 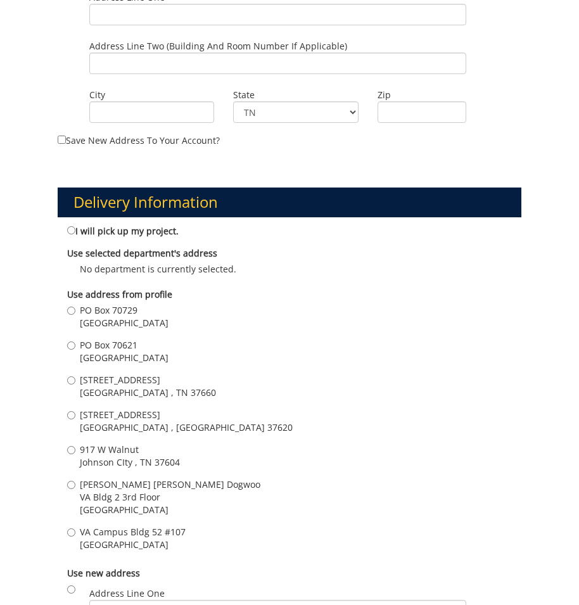 What do you see at coordinates (132, 532) in the screenshot?
I see `span: VA Campus Bldg 52 #107` at bounding box center [132, 532].